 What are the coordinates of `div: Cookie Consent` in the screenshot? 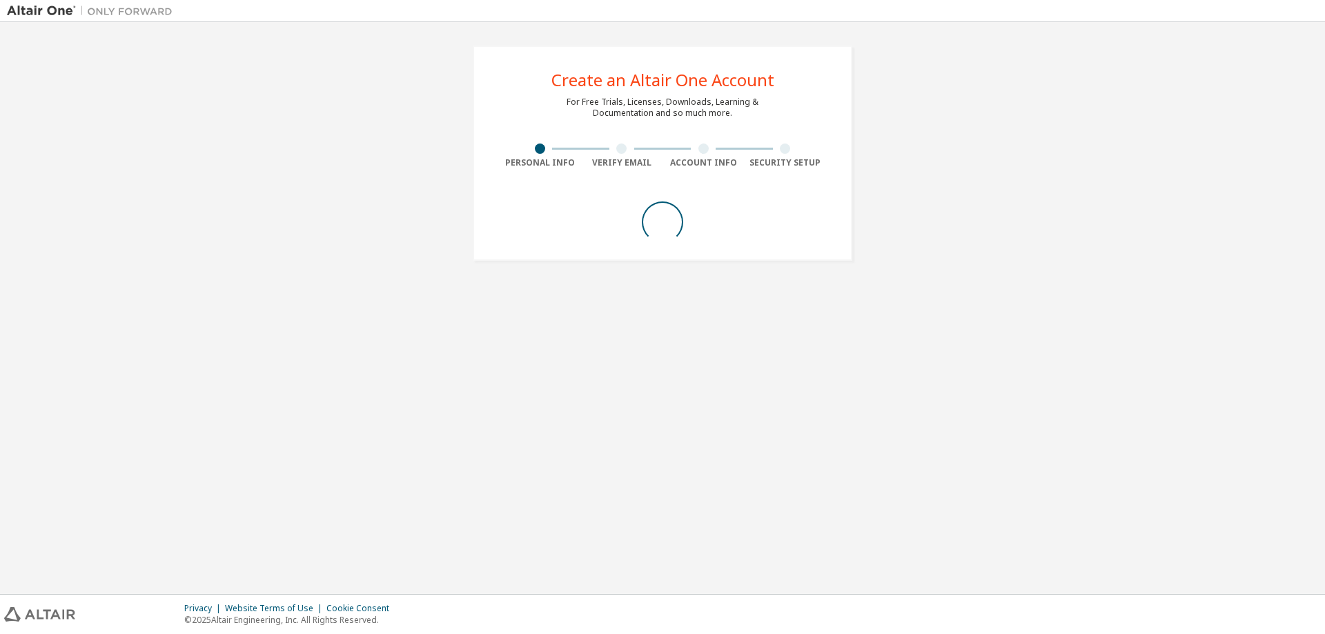 It's located at (362, 609).